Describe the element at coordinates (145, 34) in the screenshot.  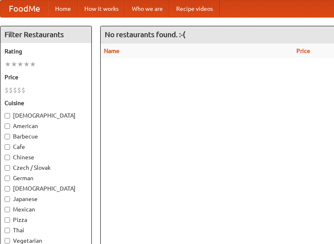
I see `ng-pluralize: No restaurants found. :-(` at that location.